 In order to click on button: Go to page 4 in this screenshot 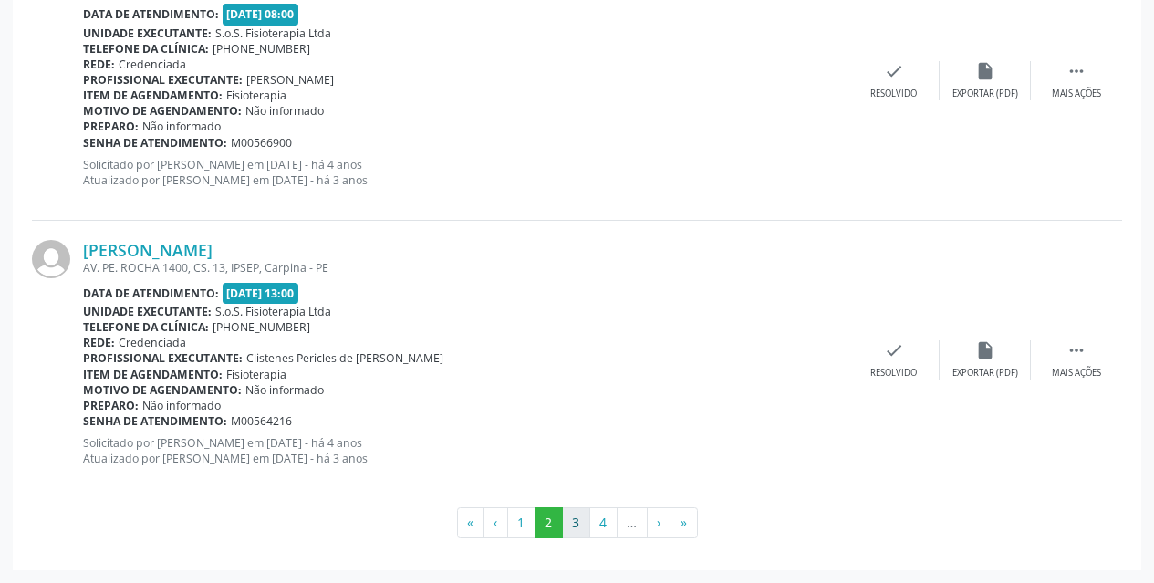, I will do `click(603, 523)`.